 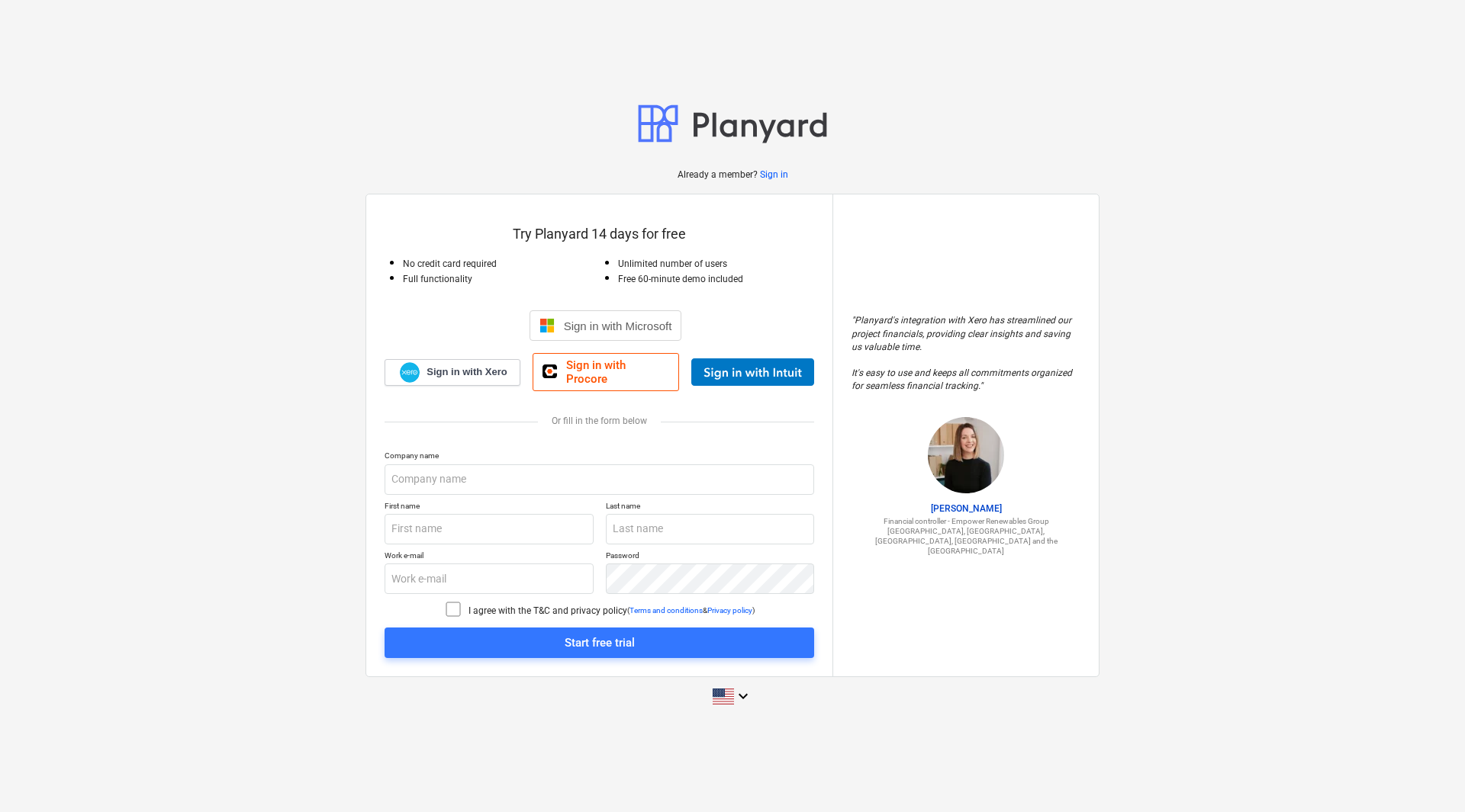 I want to click on img: Microsoft logo, so click(x=547, y=326).